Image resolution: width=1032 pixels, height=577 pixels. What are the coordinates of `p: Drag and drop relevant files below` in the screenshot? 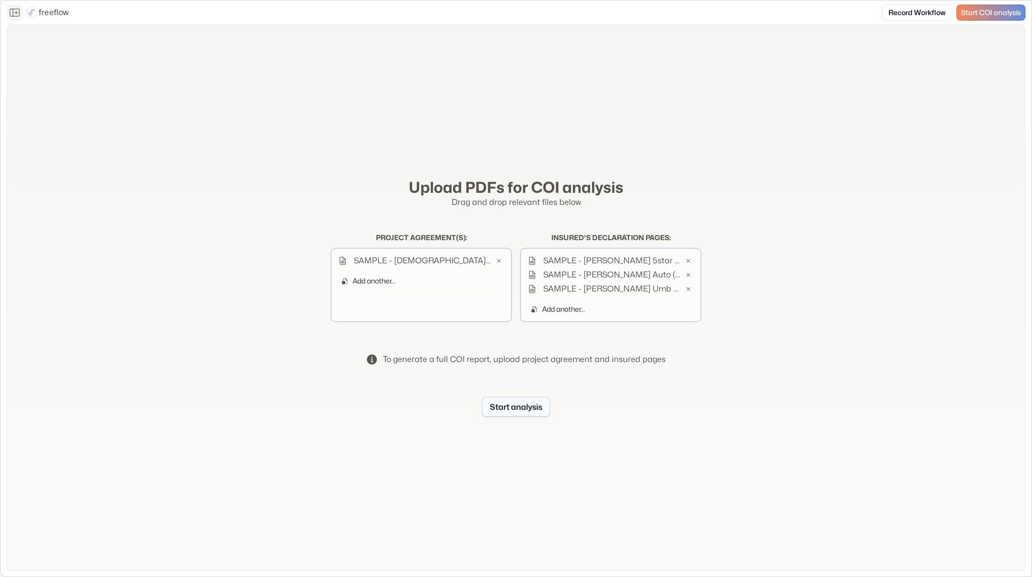 It's located at (516, 203).